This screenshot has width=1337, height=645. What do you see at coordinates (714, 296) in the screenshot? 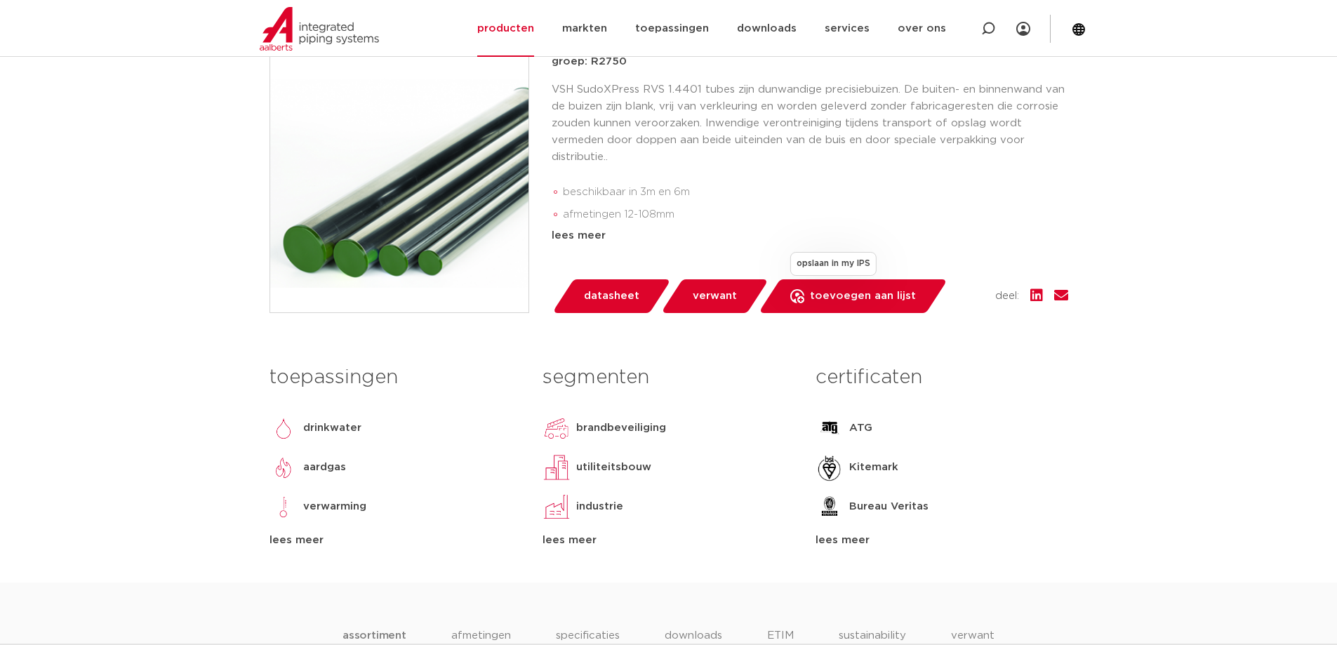
I see `span: verwant` at bounding box center [714, 296].